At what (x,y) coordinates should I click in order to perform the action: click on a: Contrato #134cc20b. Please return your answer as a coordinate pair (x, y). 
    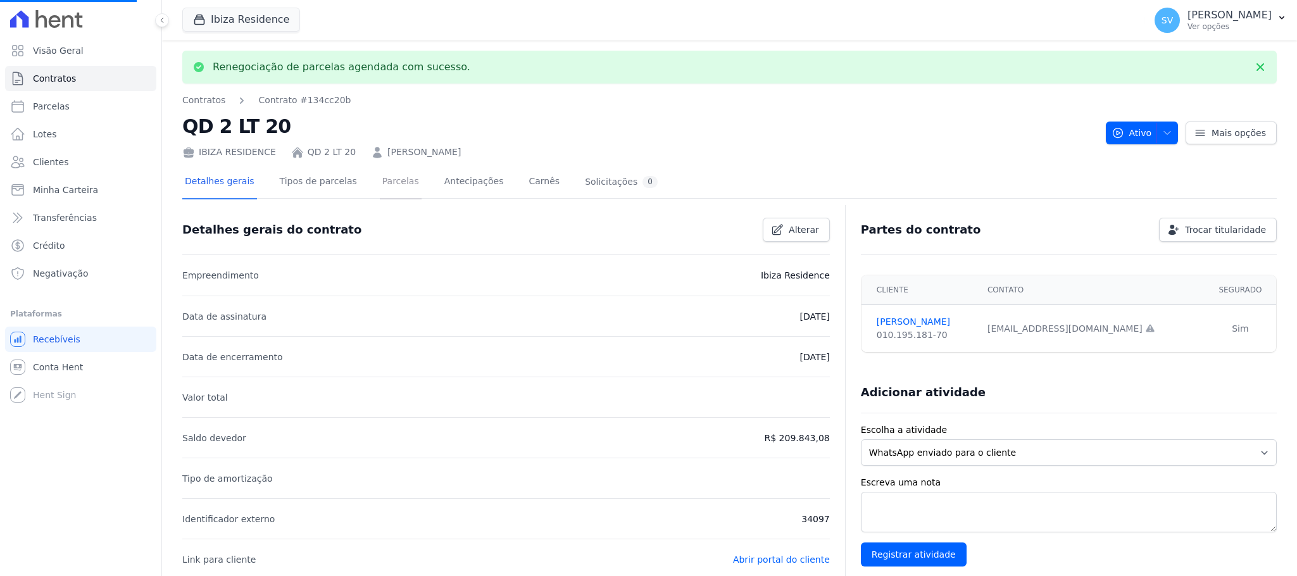
    Looking at the image, I should click on (304, 100).